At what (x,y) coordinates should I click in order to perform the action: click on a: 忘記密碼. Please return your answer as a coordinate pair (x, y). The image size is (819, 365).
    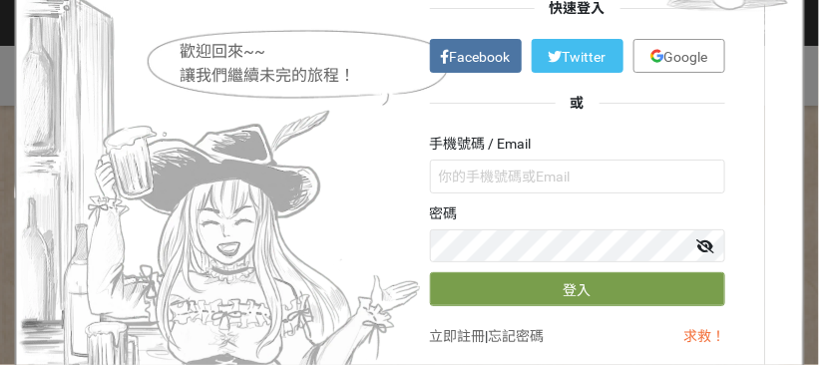
    Looking at the image, I should click on (517, 336).